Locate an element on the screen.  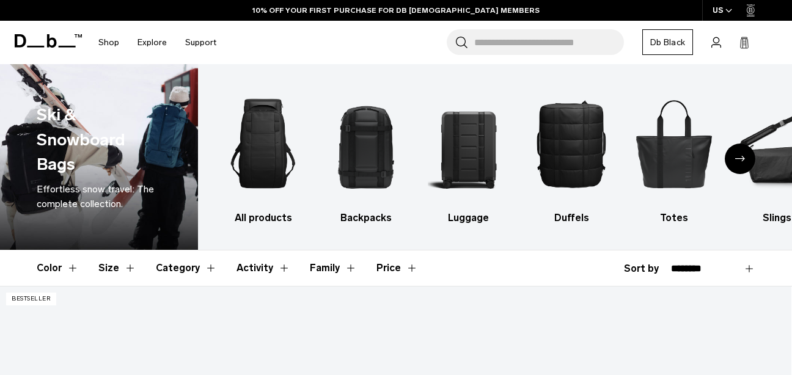
li: 2 / 10 is located at coordinates (365, 154).